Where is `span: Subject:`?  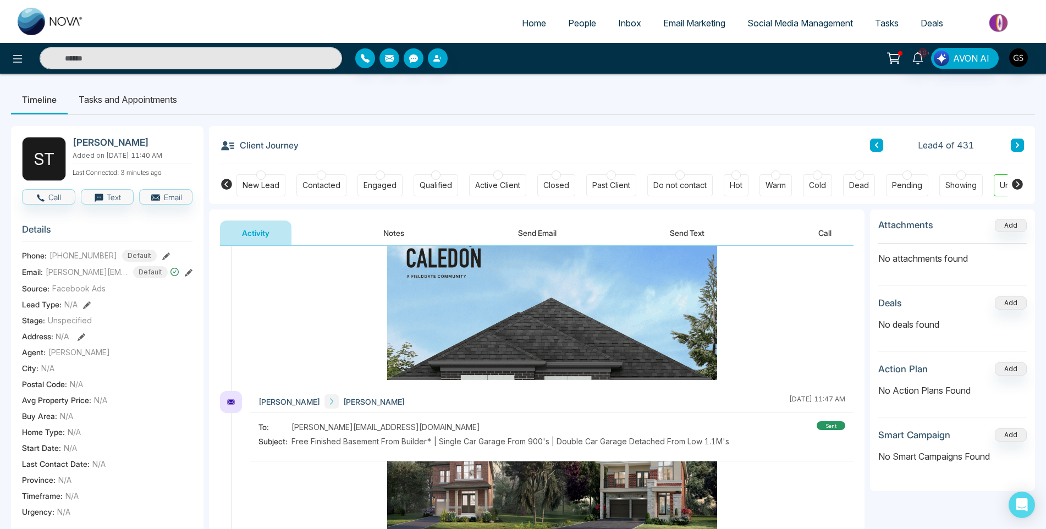
span: Subject: is located at coordinates (275, 441).